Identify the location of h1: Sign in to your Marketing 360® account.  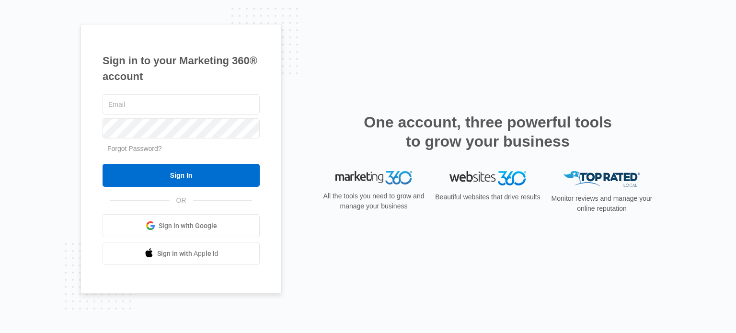
(181, 69).